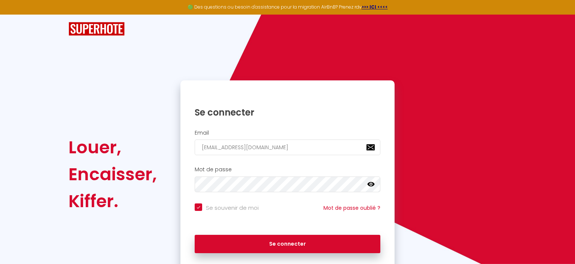 The width and height of the screenshot is (575, 264). I want to click on a: >>> ICI <<<<, so click(375, 7).